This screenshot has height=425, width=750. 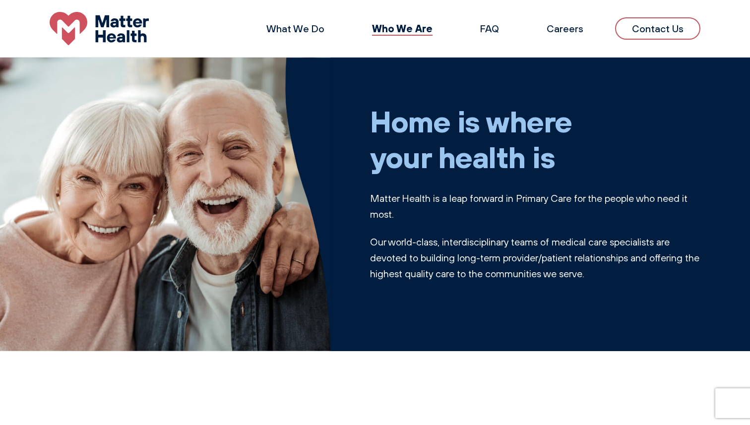 What do you see at coordinates (565, 28) in the screenshot?
I see `a: Careers` at bounding box center [565, 28].